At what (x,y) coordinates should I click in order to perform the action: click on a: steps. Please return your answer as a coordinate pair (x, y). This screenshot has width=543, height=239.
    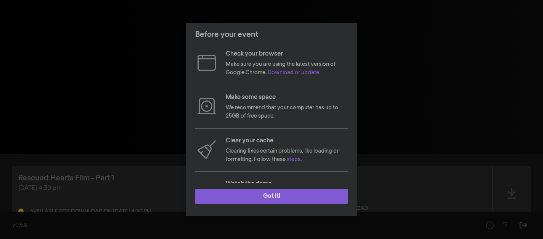
    Looking at the image, I should click on (293, 160).